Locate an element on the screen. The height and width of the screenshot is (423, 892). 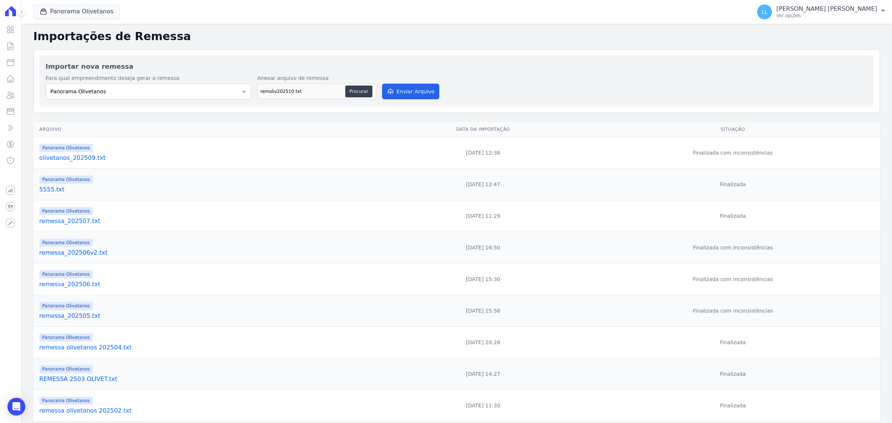
button: Enviar Arquivo is located at coordinates (411, 91).